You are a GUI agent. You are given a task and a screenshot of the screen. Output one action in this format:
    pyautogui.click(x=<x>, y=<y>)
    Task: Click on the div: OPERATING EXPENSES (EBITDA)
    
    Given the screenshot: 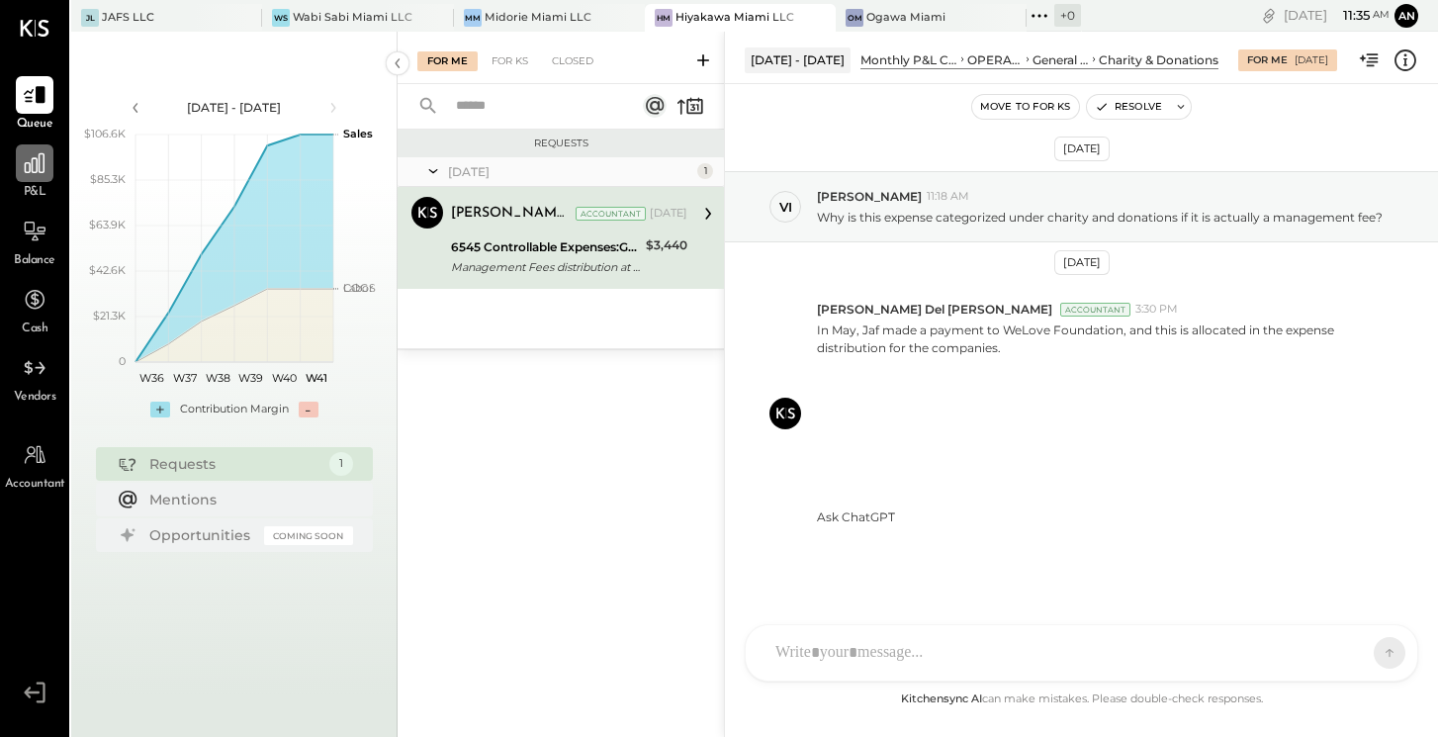 What is the action you would take?
    pyautogui.click(x=995, y=59)
    